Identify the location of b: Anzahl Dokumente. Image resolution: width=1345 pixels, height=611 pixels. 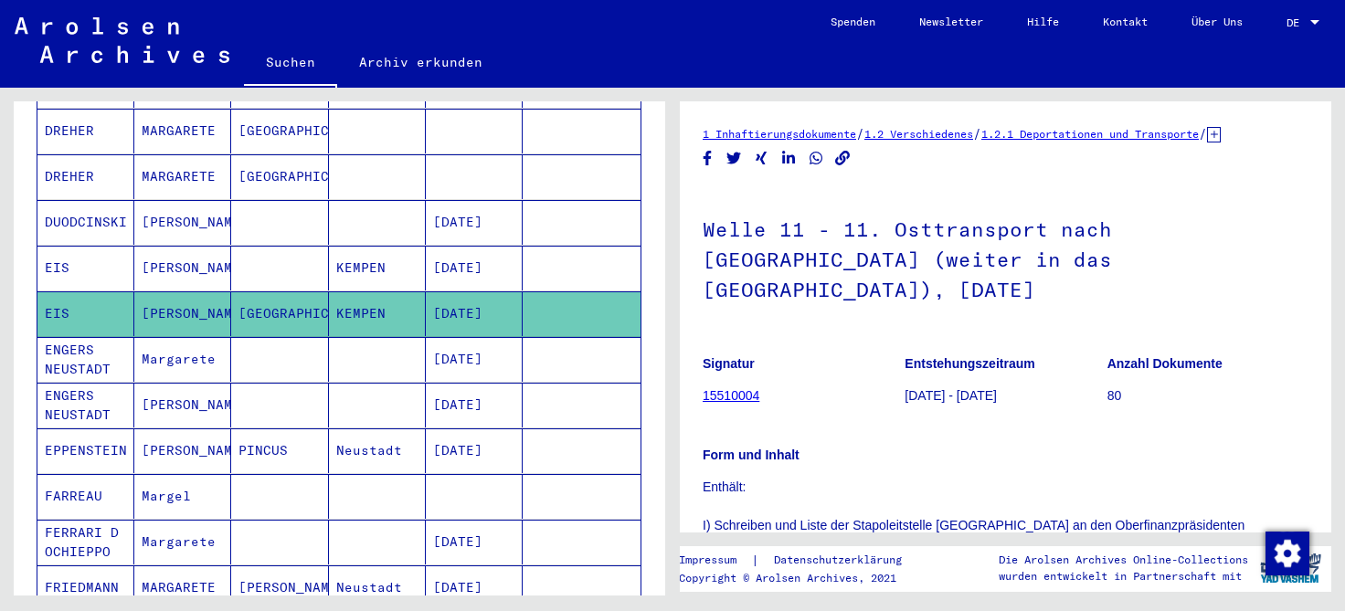
(1165, 364).